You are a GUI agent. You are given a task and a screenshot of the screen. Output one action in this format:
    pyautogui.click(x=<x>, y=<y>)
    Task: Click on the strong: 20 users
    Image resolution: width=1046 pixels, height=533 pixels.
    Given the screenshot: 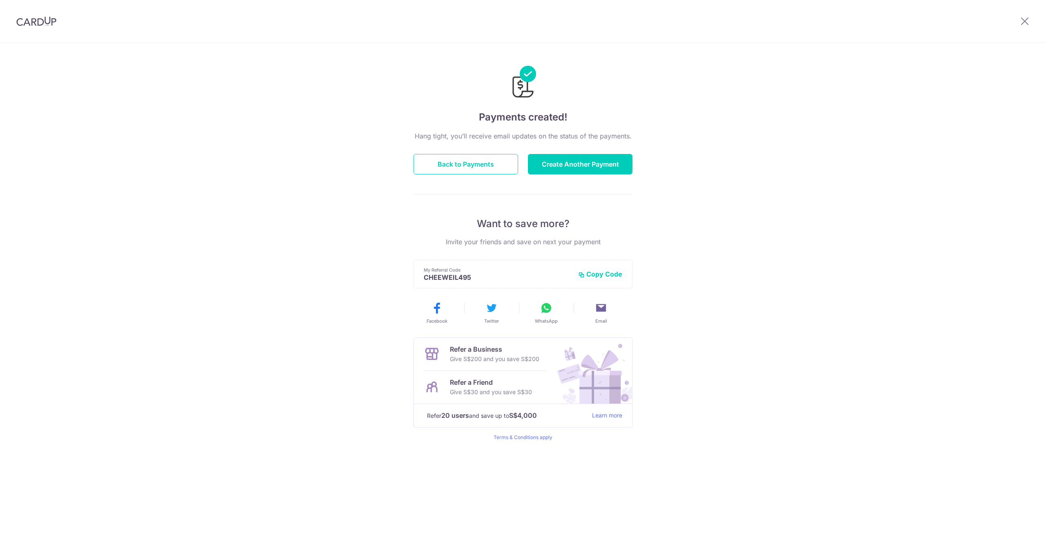 What is the action you would take?
    pyautogui.click(x=455, y=415)
    